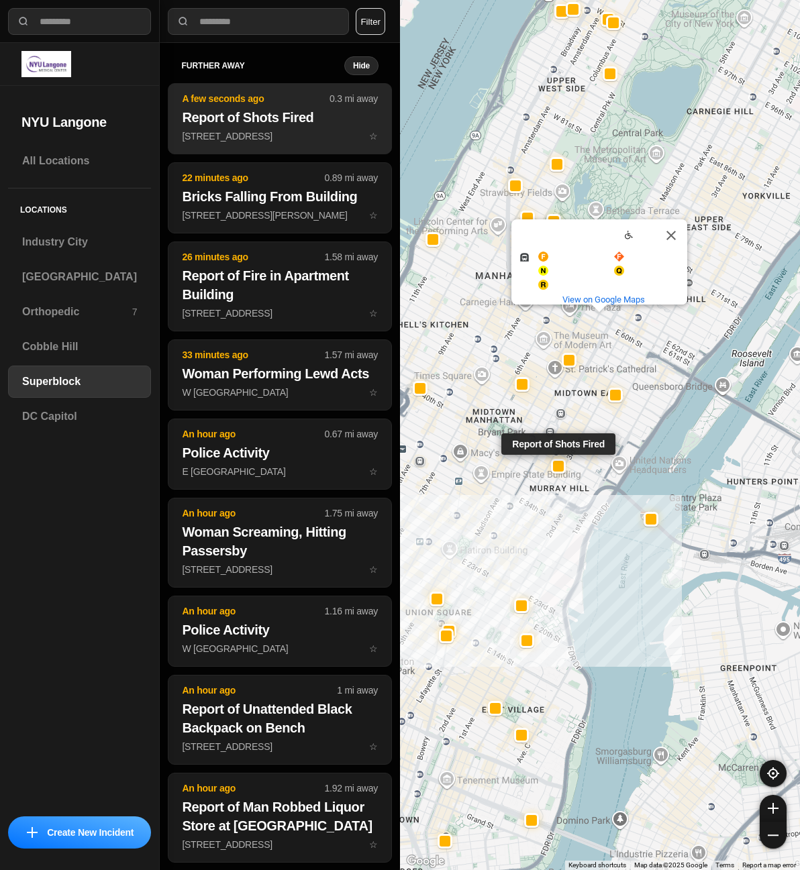 This screenshot has height=870, width=800. What do you see at coordinates (671, 235) in the screenshot?
I see `button: Close` at bounding box center [671, 235].